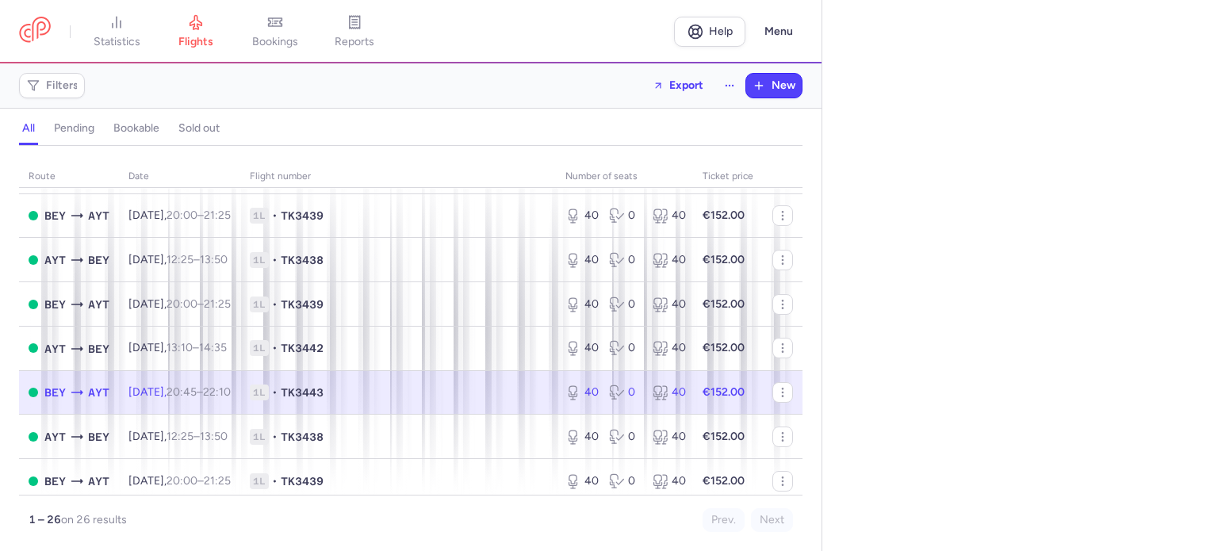  Describe the element at coordinates (35, 31) in the screenshot. I see `a: CitizenPlane red outlined logo` at that location.